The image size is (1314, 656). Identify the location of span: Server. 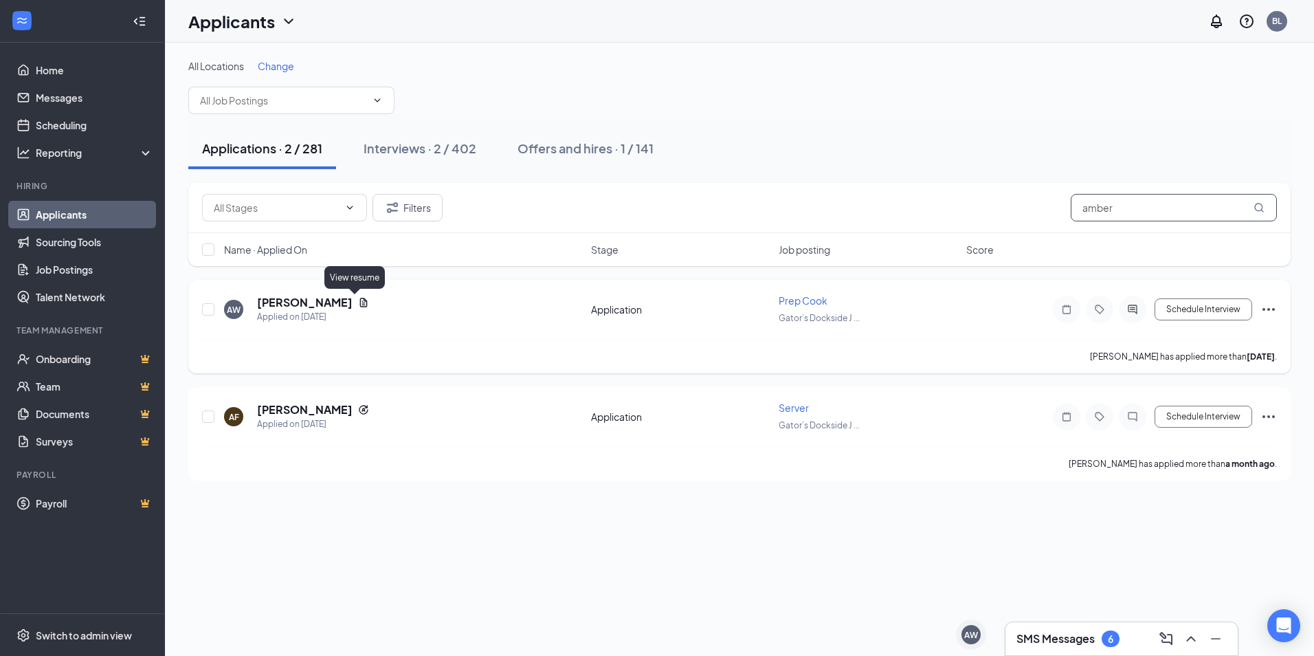
(794, 408).